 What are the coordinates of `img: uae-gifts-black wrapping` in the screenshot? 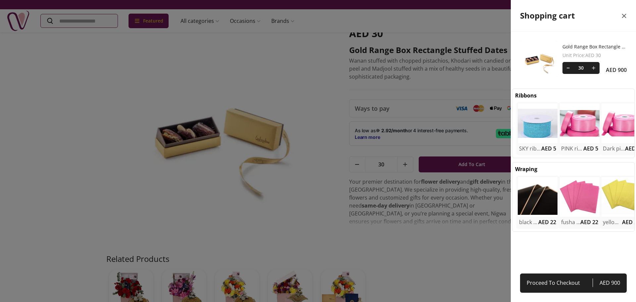 It's located at (538, 197).